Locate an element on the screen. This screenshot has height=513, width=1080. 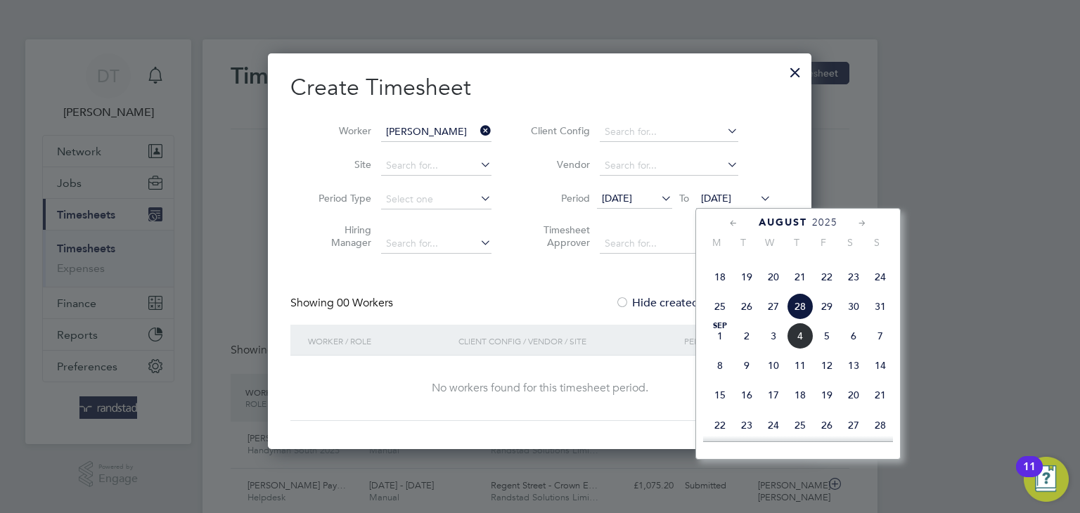
div: No workers found for this timesheet period. is located at coordinates (539, 388).